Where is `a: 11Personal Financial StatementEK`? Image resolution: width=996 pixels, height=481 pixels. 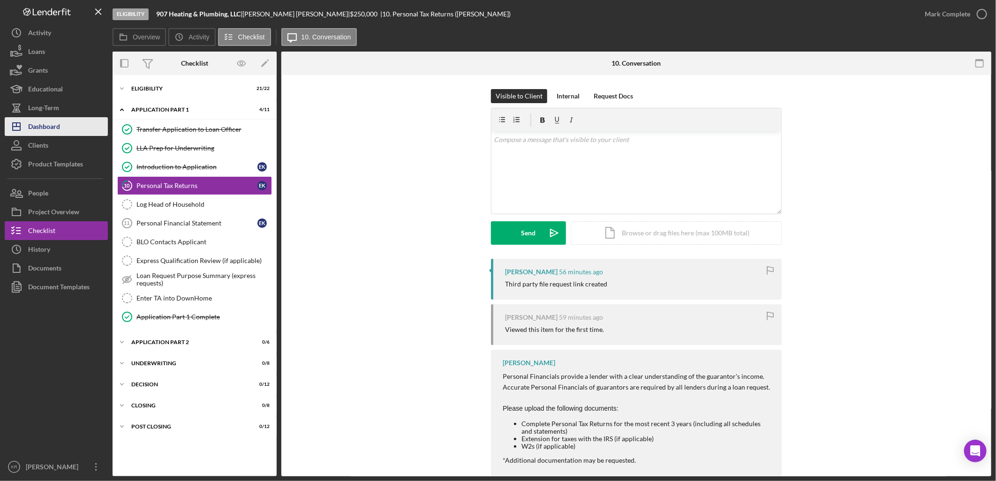 a: 11Personal Financial StatementEK is located at coordinates (195, 223).